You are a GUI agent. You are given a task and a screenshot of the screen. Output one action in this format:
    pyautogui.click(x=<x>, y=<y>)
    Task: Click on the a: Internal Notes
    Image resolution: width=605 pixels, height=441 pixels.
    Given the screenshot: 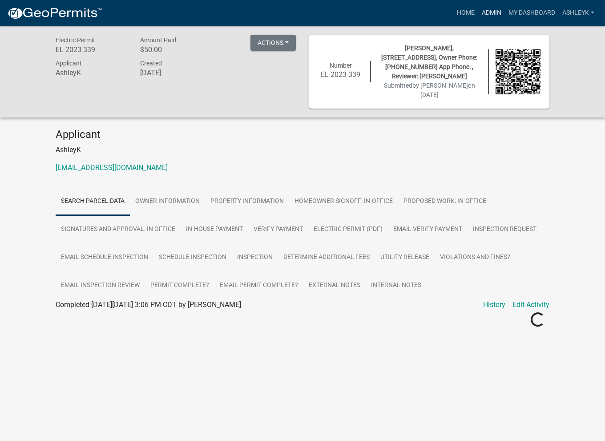 What is the action you would take?
    pyautogui.click(x=396, y=286)
    